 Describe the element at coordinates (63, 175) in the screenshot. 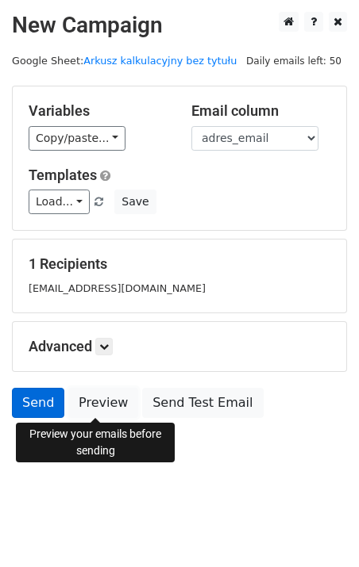

I see `a: Templates` at that location.